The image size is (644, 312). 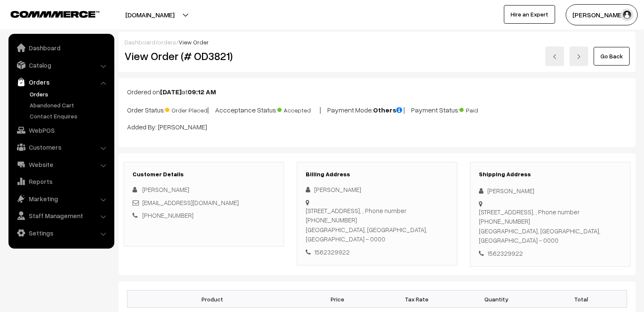 I want to click on a: Hire an Expert, so click(x=529, y=14).